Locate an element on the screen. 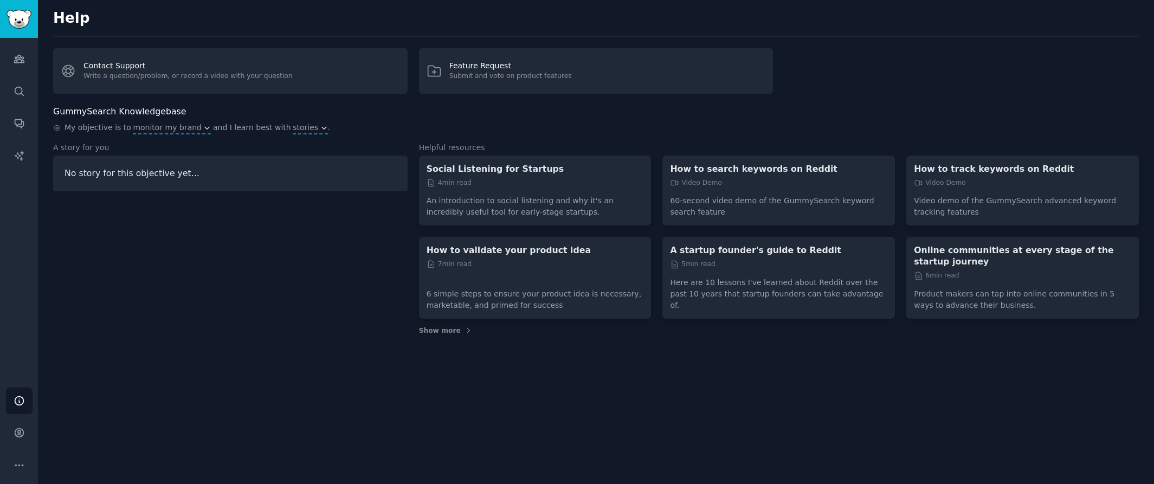  h3: A story for you is located at coordinates (230, 147).